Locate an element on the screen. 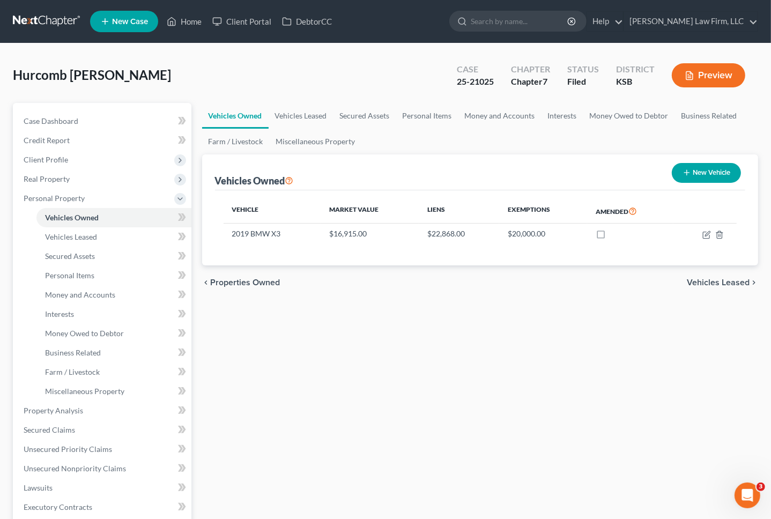  a: Unsecured Priority Claims is located at coordinates (103, 450).